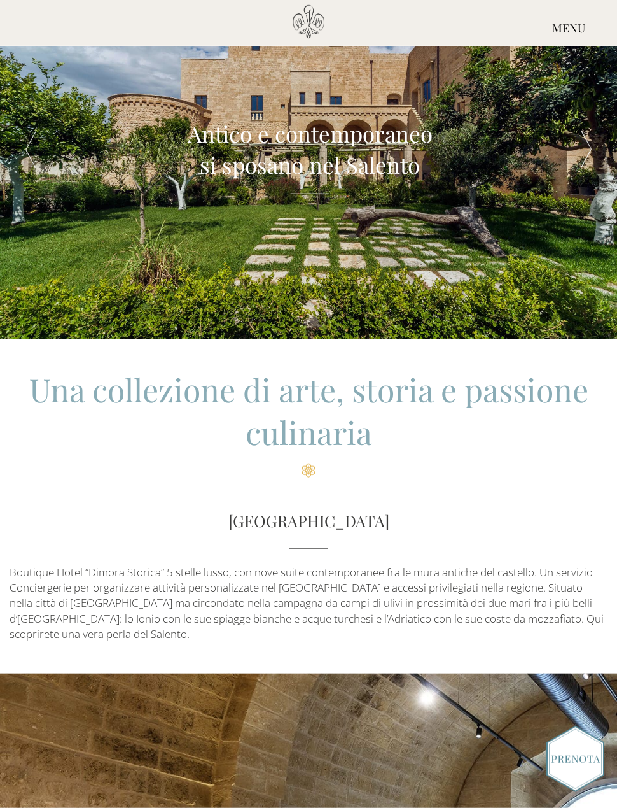 The image size is (617, 808). What do you see at coordinates (310, 150) in the screenshot?
I see `h2: Antico e contemporaneo si sposano nel Salento` at bounding box center [310, 150].